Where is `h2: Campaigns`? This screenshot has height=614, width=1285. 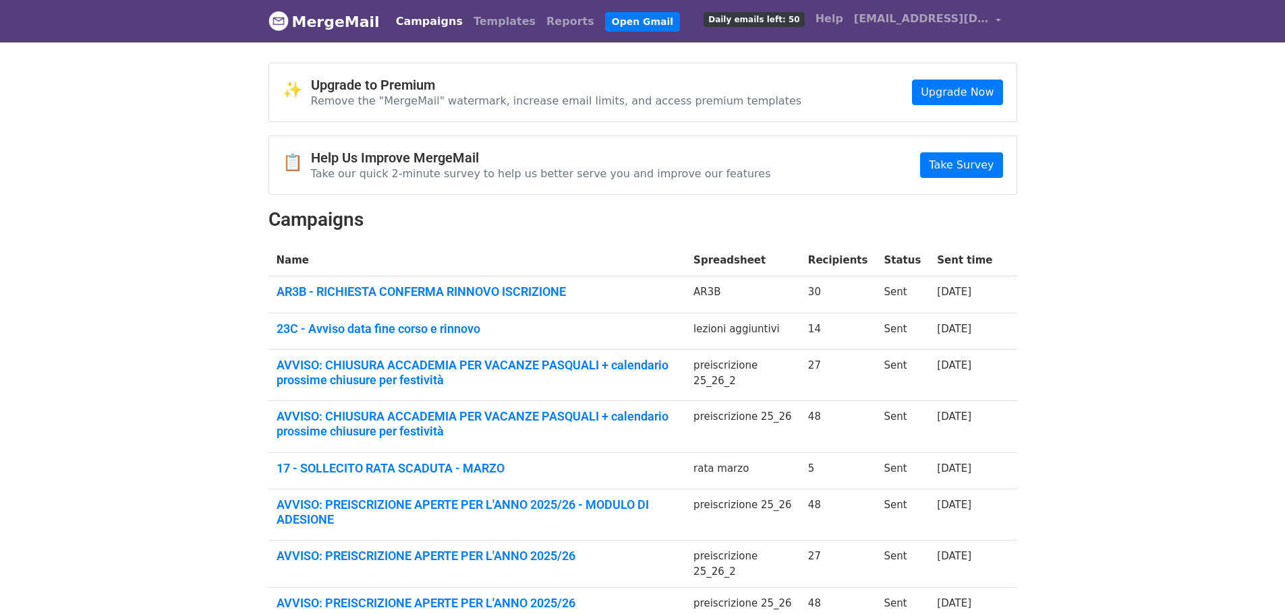 h2: Campaigns is located at coordinates (643, 220).